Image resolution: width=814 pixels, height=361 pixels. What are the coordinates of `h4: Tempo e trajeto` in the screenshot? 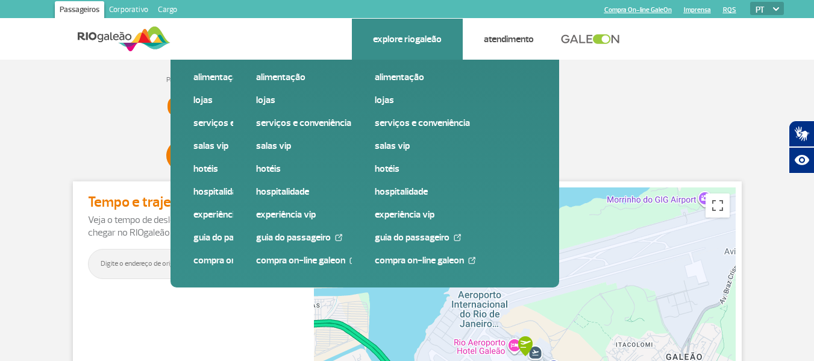 It's located at (193, 202).